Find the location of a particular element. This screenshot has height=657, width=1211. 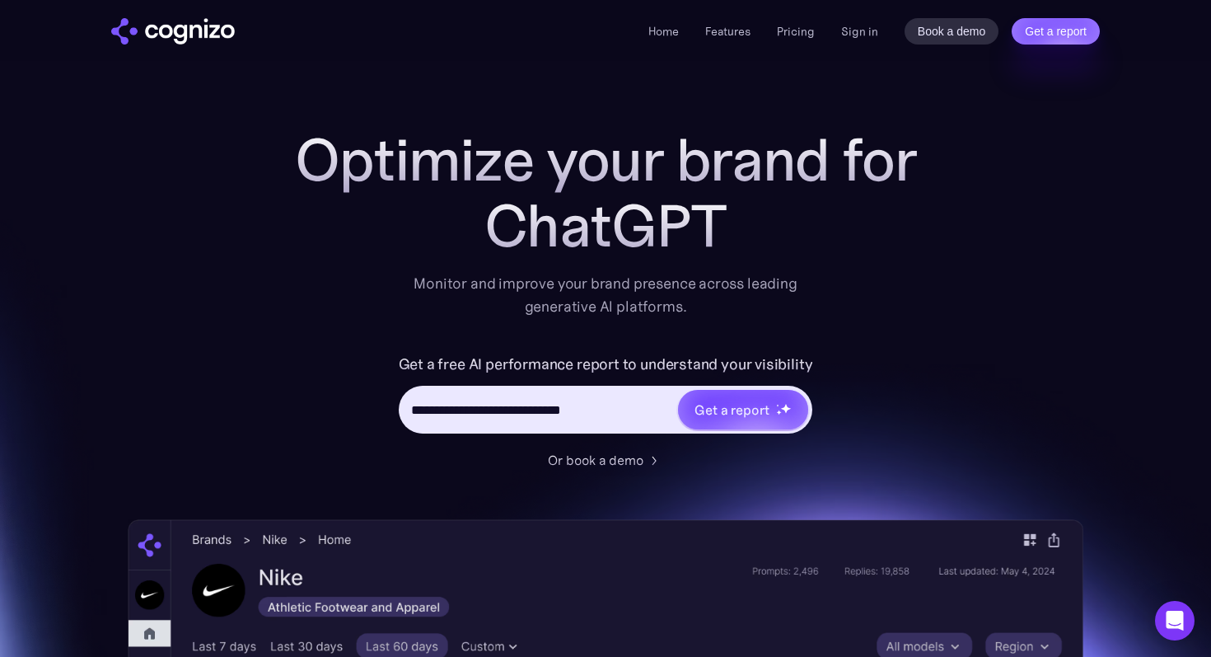

h1: Optimize your brand for is located at coordinates (606, 160).